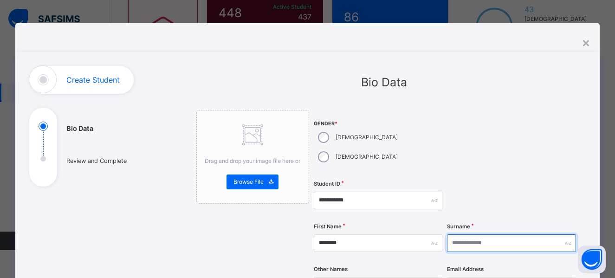 The image size is (615, 278). Describe the element at coordinates (248, 182) in the screenshot. I see `span: Browse File` at that location.